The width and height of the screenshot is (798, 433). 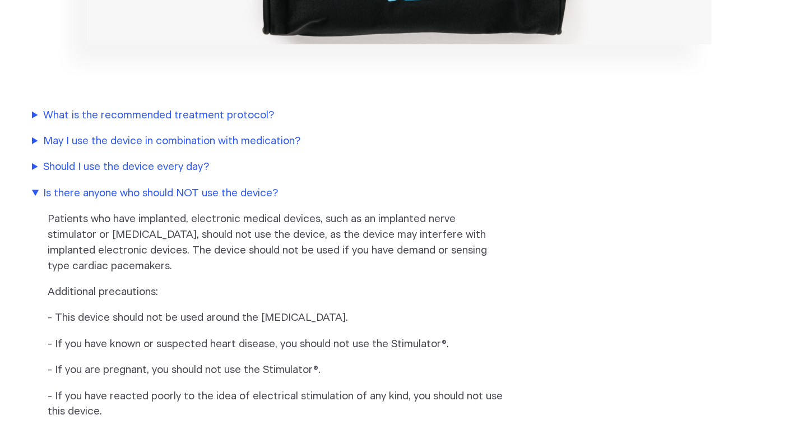 What do you see at coordinates (267, 116) in the screenshot?
I see `summary: What is the recommended treatment protocol?` at bounding box center [267, 116].